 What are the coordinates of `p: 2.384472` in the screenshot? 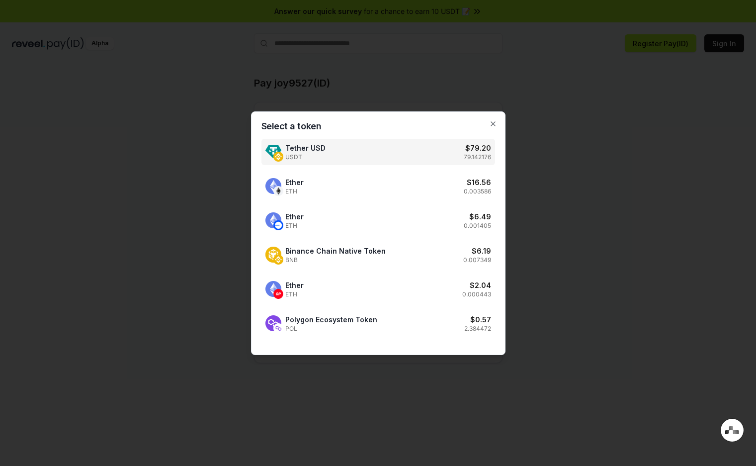 It's located at (478, 328).